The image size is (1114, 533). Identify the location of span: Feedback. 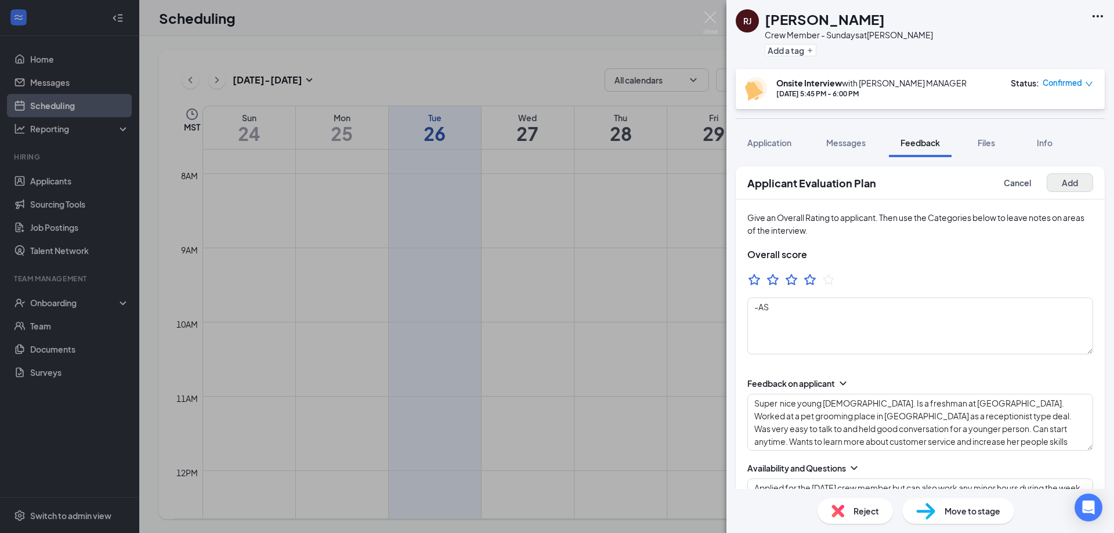
(920, 143).